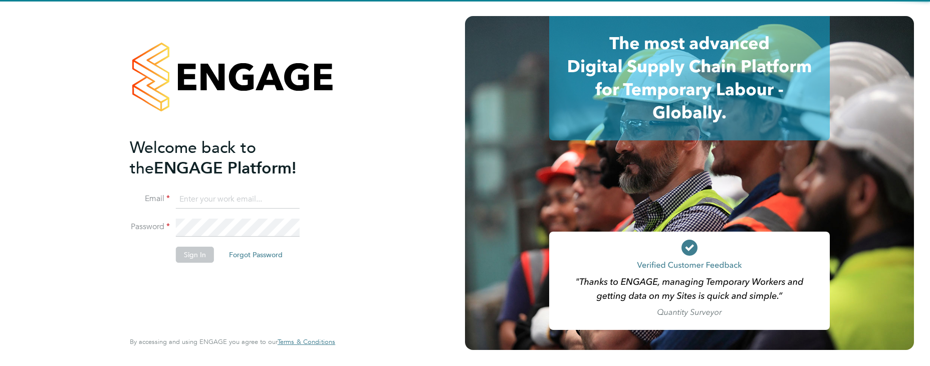 This screenshot has height=366, width=930. Describe the element at coordinates (150, 227) in the screenshot. I see `label: Password` at that location.